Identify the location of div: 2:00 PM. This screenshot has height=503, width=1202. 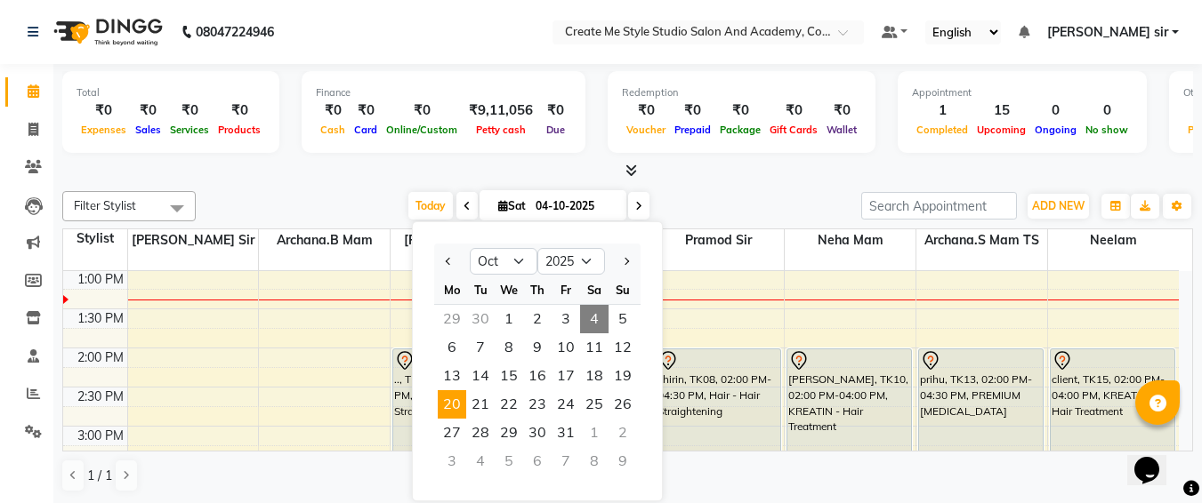
(101, 358).